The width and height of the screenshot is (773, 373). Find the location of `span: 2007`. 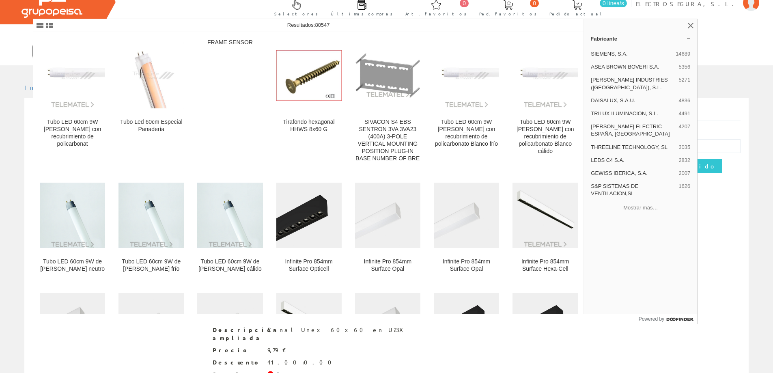

span: 2007 is located at coordinates (684, 173).